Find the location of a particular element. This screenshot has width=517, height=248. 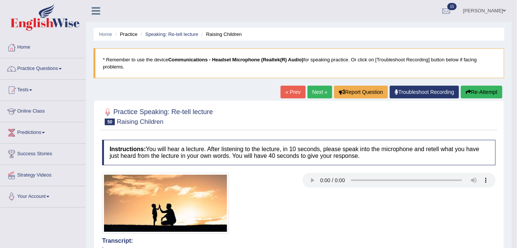

a: Online Class is located at coordinates (43, 110).